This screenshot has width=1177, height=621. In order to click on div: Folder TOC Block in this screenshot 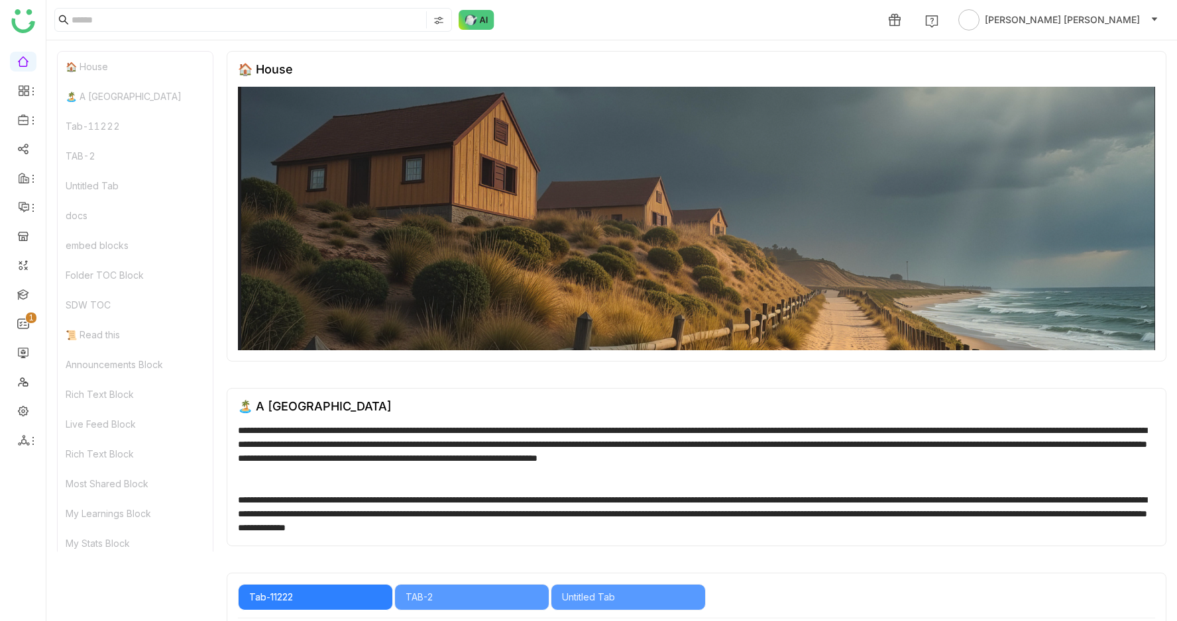, I will do `click(135, 275)`.